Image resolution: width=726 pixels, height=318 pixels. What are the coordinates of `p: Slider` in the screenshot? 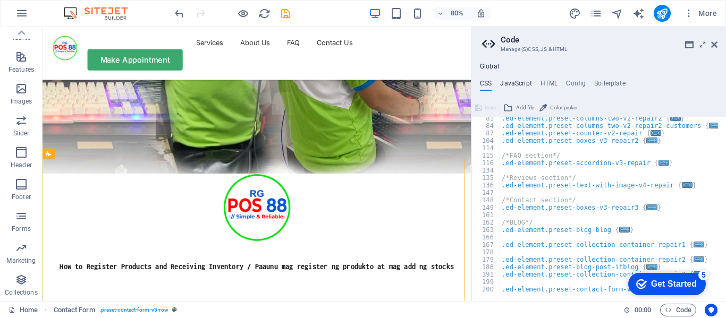 It's located at (21, 133).